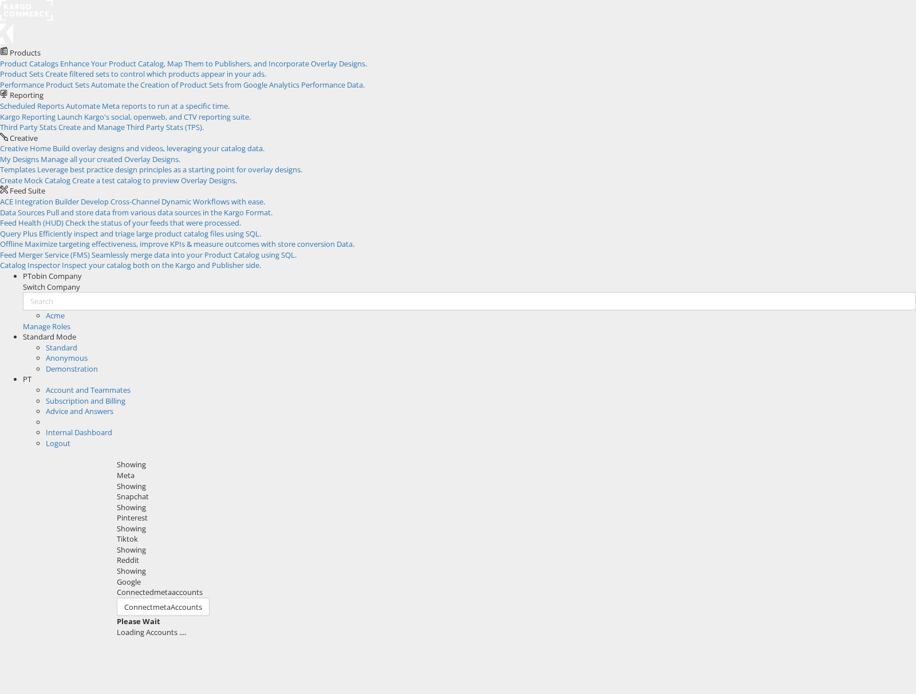 This screenshot has width=916, height=694. Describe the element at coordinates (190, 244) in the screenshot. I see `span: Maximize targeting effectiveness, improve KPIs & measure outcomes with store conversion Data.` at that location.